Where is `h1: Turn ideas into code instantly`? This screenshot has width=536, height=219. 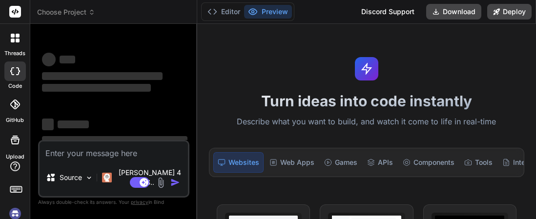
h1: Turn ideas into code instantly is located at coordinates (367, 101).